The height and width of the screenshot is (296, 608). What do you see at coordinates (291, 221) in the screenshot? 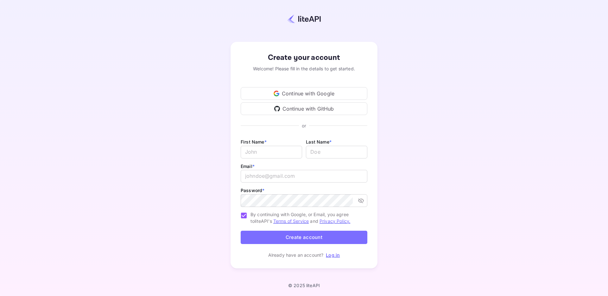
I see `a: Terms of Service` at bounding box center [291, 221].